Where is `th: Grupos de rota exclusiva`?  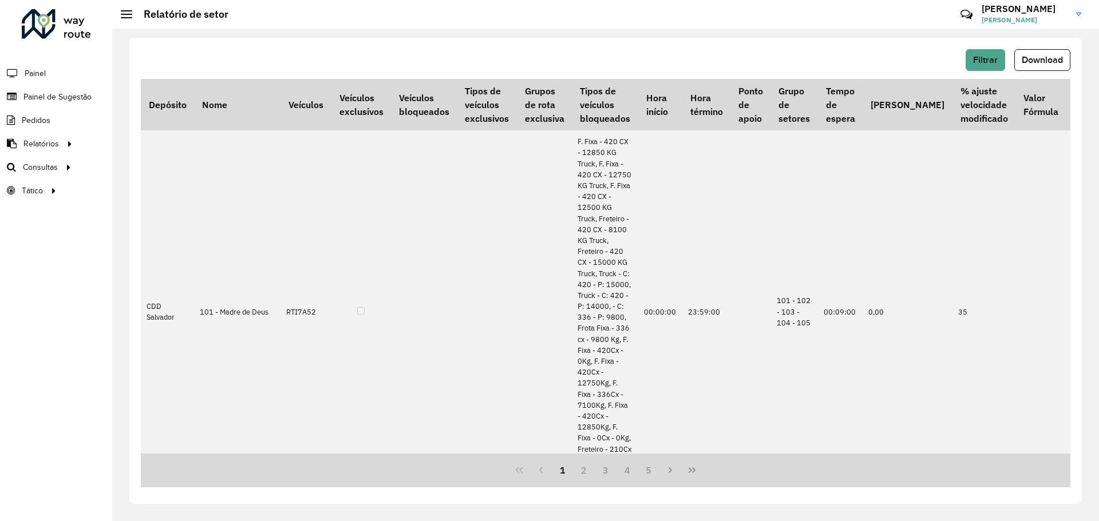
th: Grupos de rota exclusiva is located at coordinates (544, 105).